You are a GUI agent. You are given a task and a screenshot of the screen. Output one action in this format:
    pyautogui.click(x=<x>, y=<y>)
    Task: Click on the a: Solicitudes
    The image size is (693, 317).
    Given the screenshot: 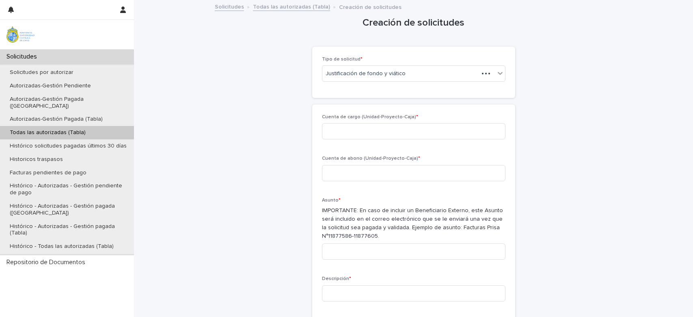 What is the action you would take?
    pyautogui.click(x=229, y=6)
    